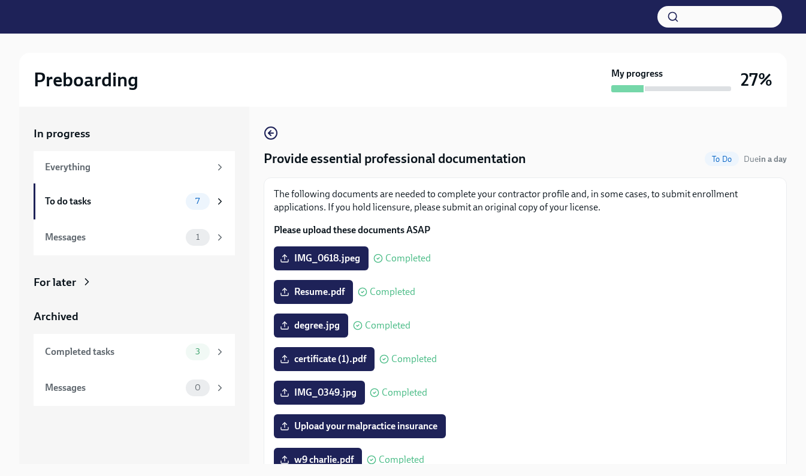  I want to click on strong: My progress, so click(637, 74).